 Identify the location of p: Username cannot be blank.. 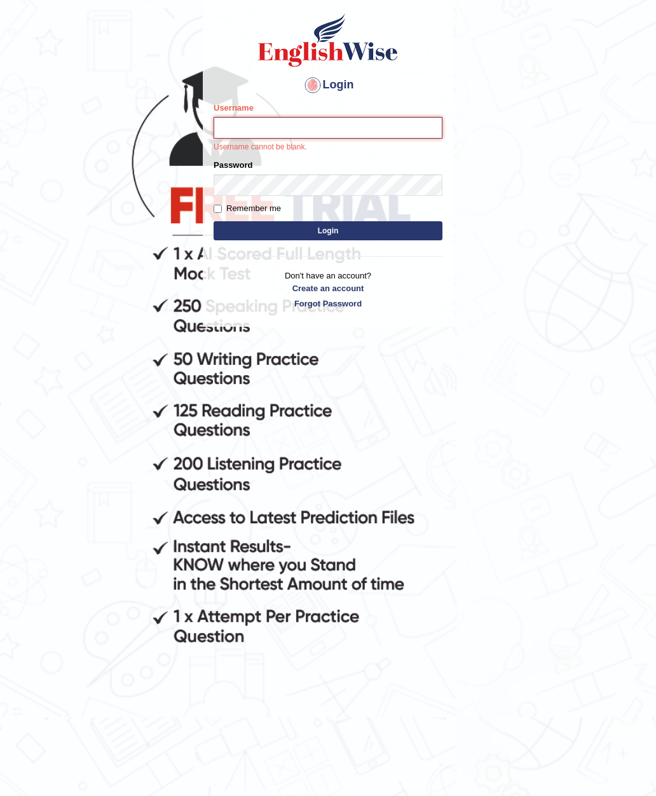
(328, 147).